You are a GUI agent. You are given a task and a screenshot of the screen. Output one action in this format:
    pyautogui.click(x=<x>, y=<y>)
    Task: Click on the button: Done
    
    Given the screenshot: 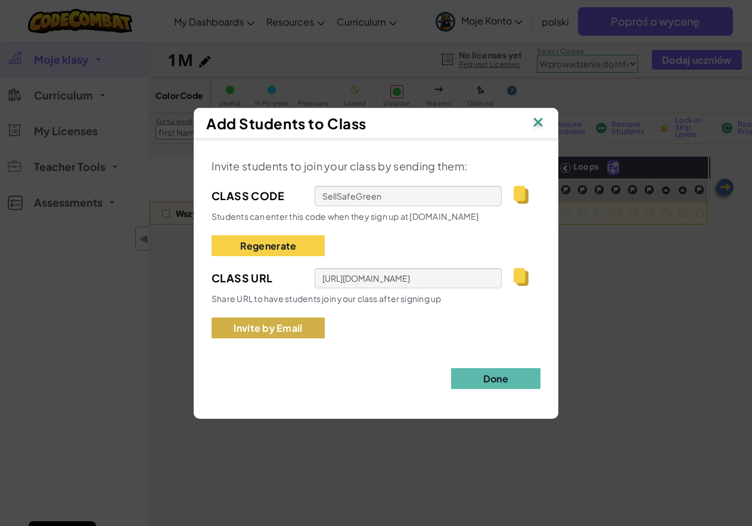 What is the action you would take?
    pyautogui.click(x=496, y=378)
    